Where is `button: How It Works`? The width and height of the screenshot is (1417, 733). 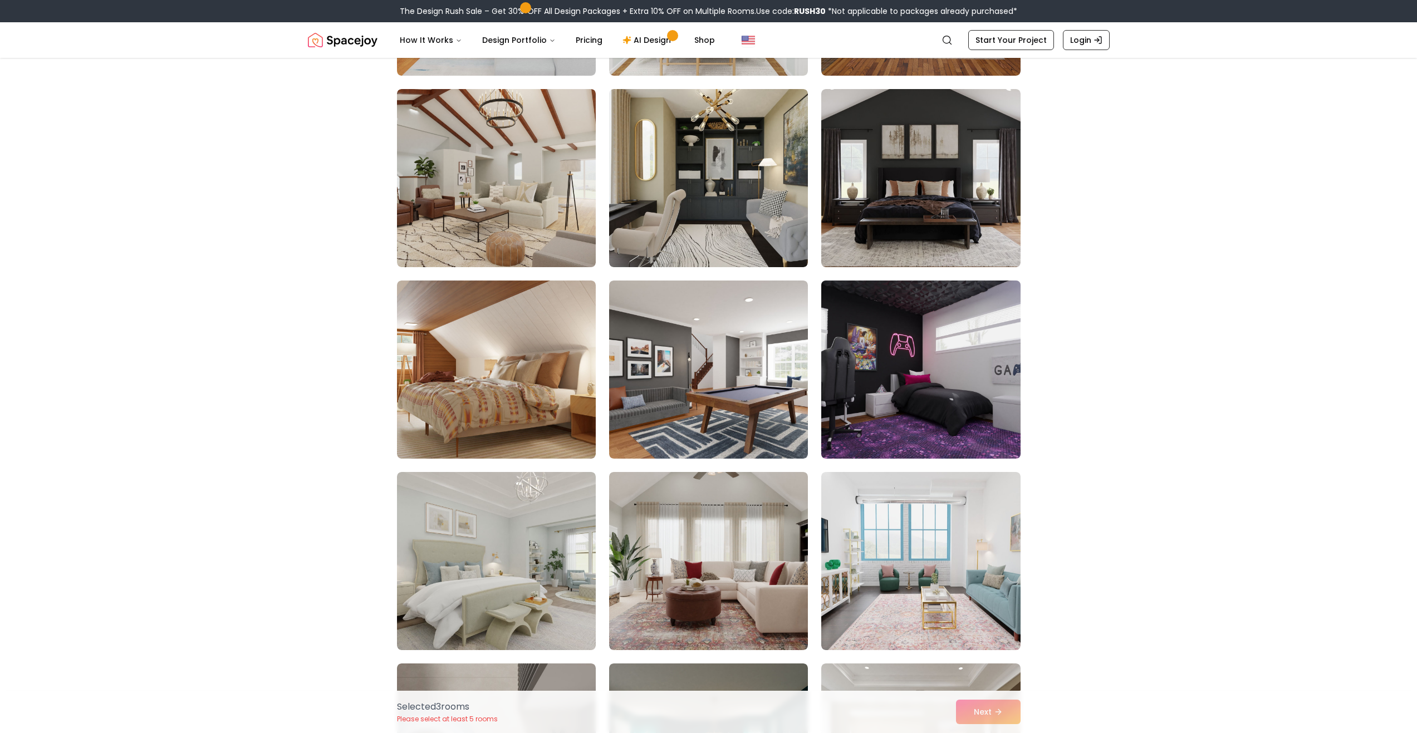 button: How It Works is located at coordinates (431, 40).